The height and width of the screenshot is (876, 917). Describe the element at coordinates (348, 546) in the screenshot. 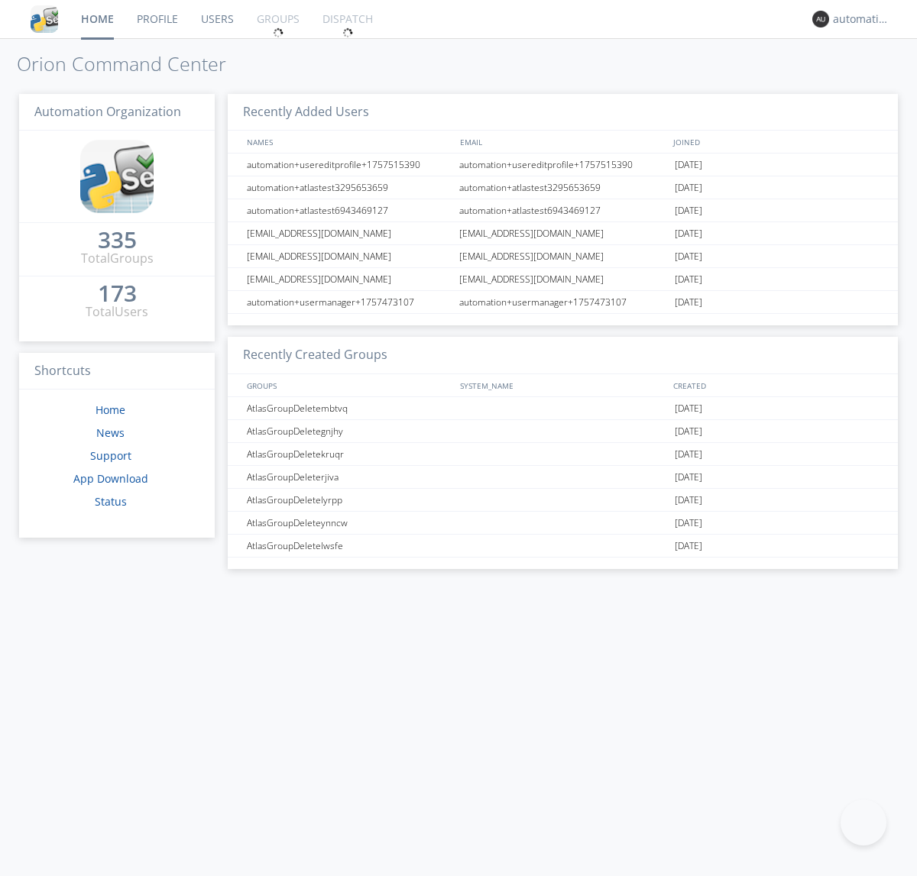

I see `div: AtlasGroupDeletelwsfe` at that location.